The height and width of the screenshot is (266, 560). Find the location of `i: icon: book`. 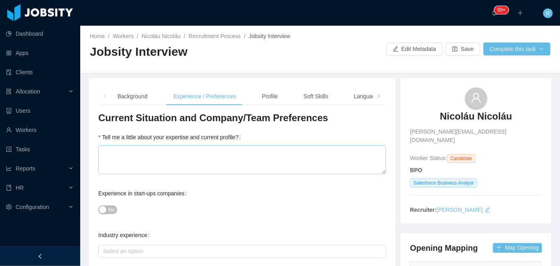

i: icon: book is located at coordinates (9, 188).